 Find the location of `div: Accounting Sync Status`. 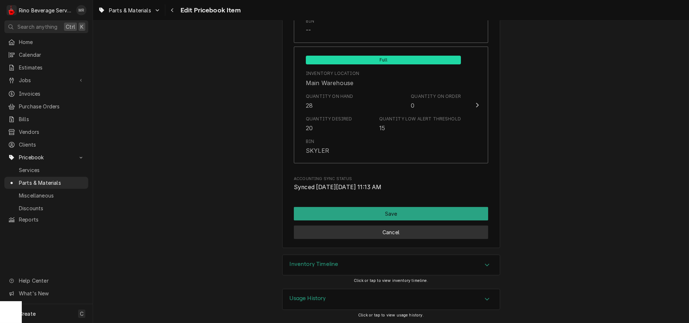

div: Accounting Sync Status is located at coordinates (391, 183).